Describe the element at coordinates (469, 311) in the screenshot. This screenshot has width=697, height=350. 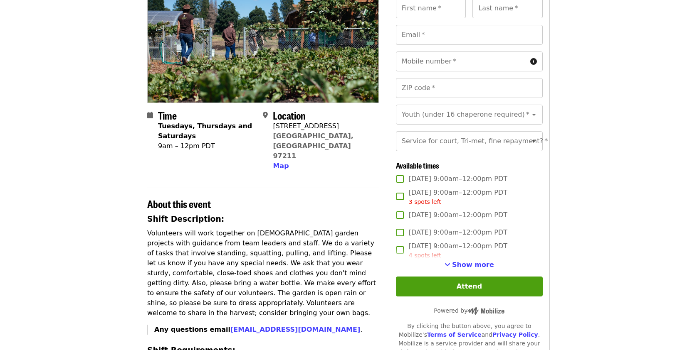
I see `span: Powered by` at that location.